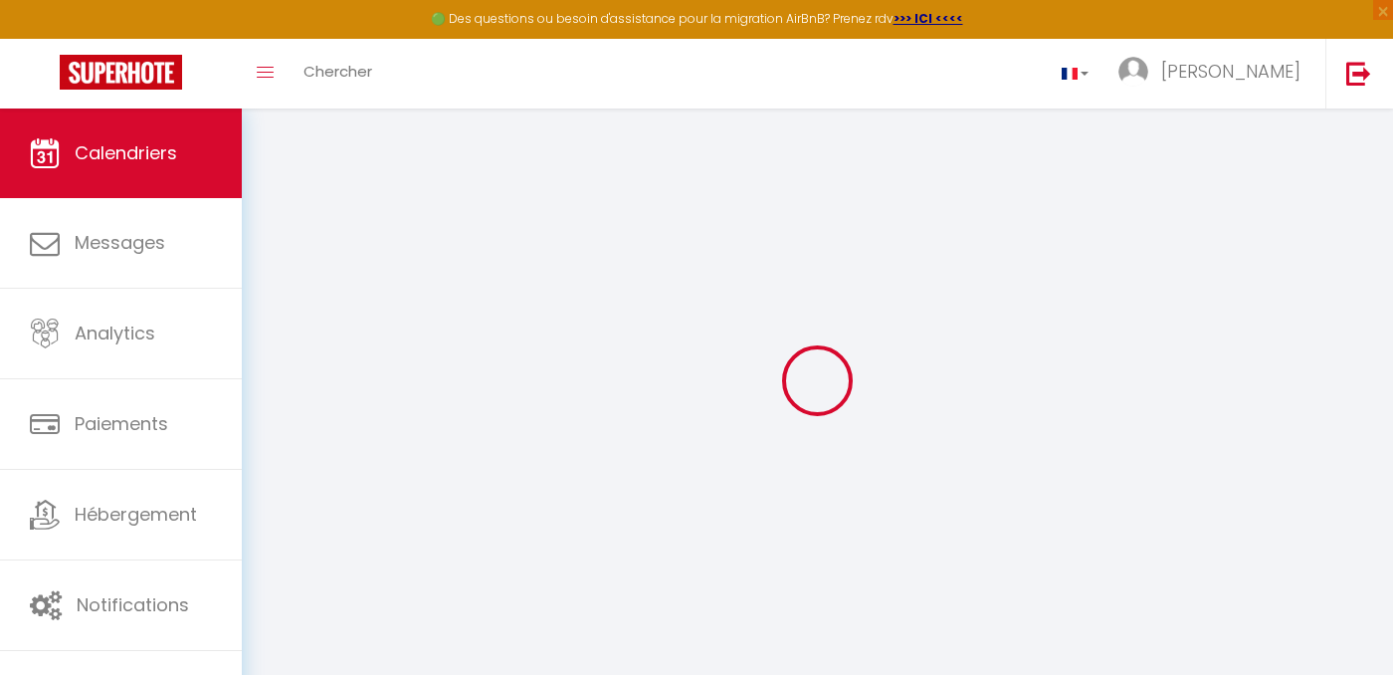 This screenshot has width=1393, height=675. Describe the element at coordinates (337, 71) in the screenshot. I see `span: Chercher` at that location.